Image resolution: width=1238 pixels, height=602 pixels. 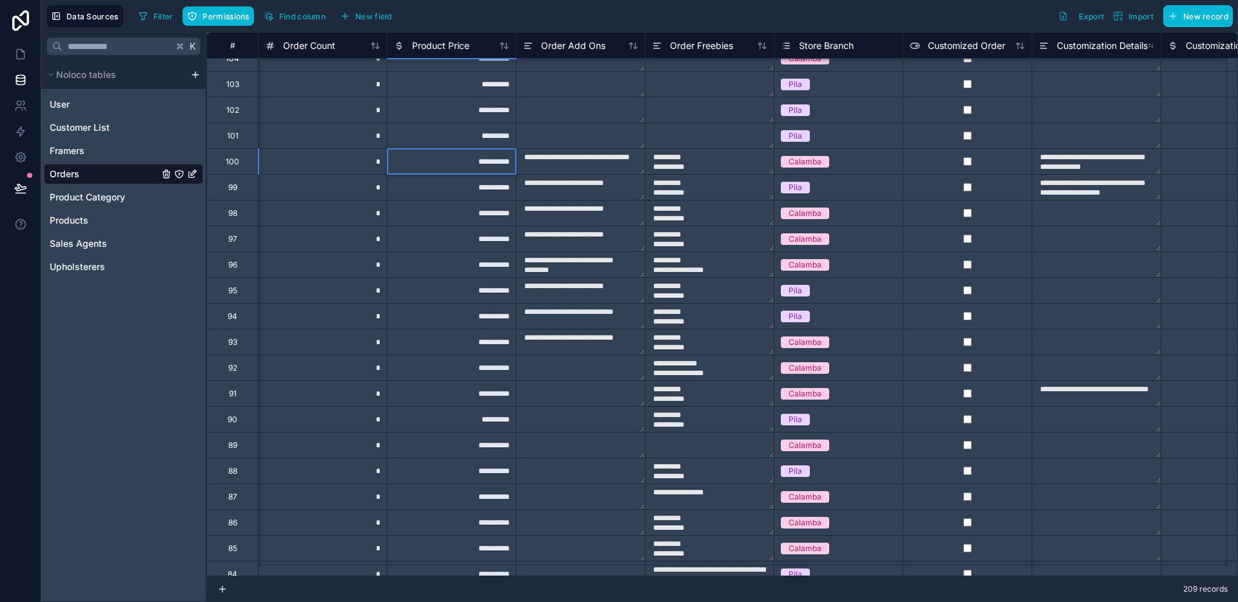 I want to click on span: K, so click(x=193, y=46).